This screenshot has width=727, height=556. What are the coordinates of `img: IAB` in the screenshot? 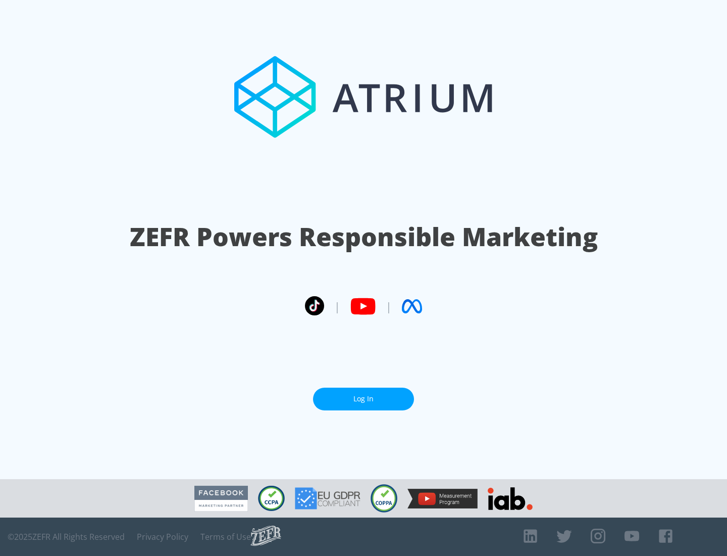 It's located at (510, 498).